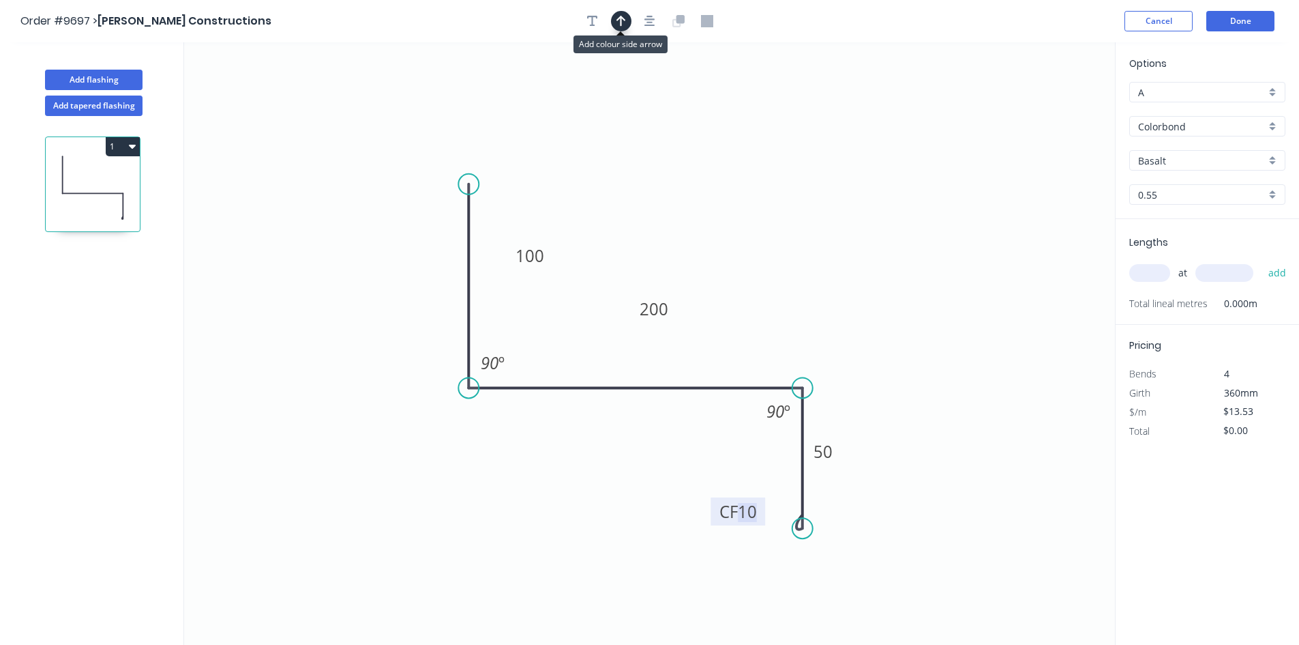 The width and height of the screenshot is (1299, 645). I want to click on button: Done, so click(1241, 21).